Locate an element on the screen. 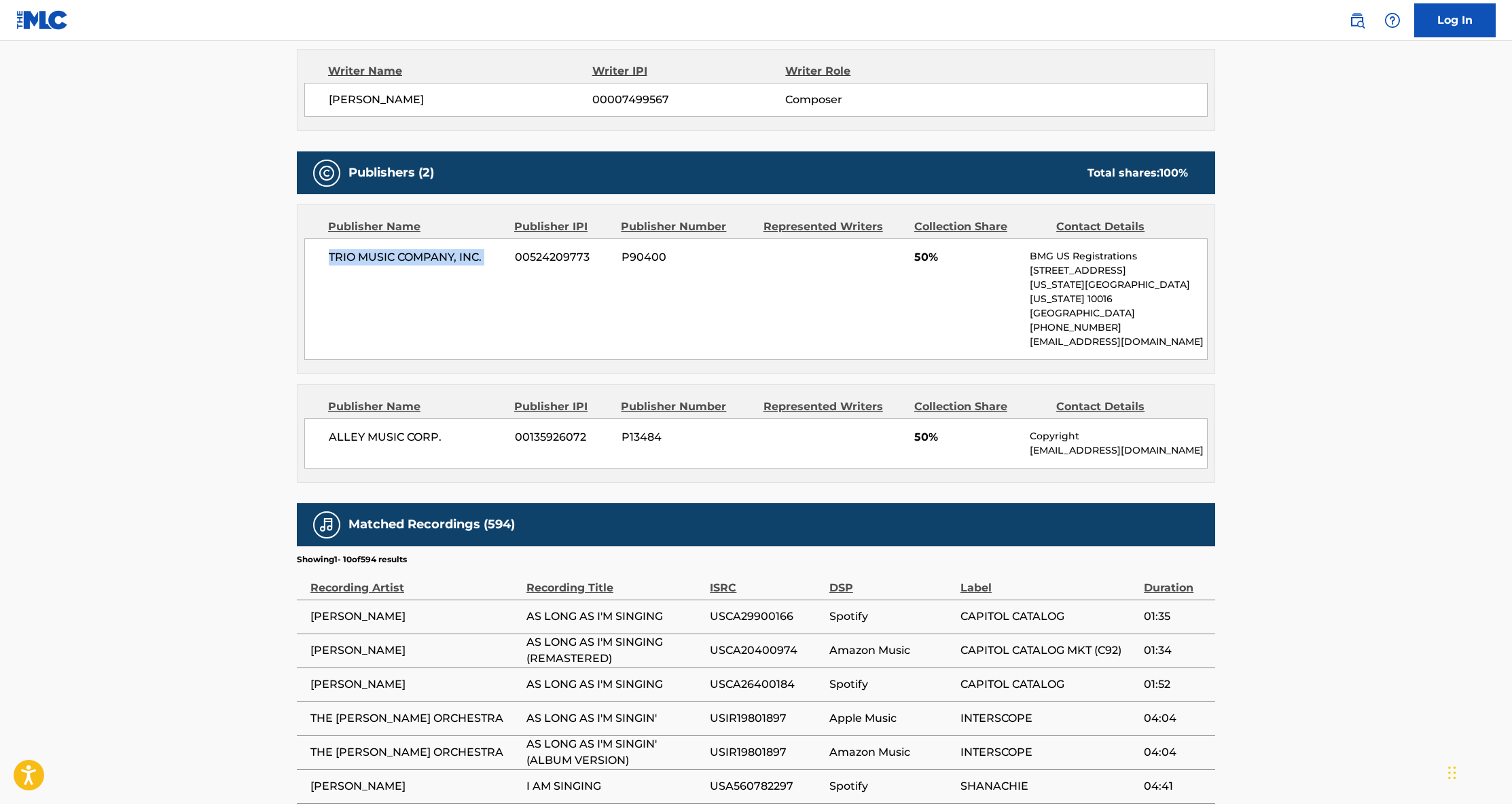 This screenshot has height=804, width=1512. span: 01:35 is located at coordinates (1176, 617).